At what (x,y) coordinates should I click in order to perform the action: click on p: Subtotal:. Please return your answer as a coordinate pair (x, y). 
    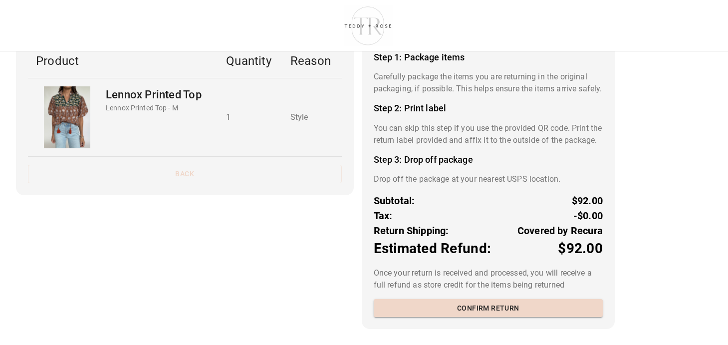
    Looking at the image, I should click on (394, 200).